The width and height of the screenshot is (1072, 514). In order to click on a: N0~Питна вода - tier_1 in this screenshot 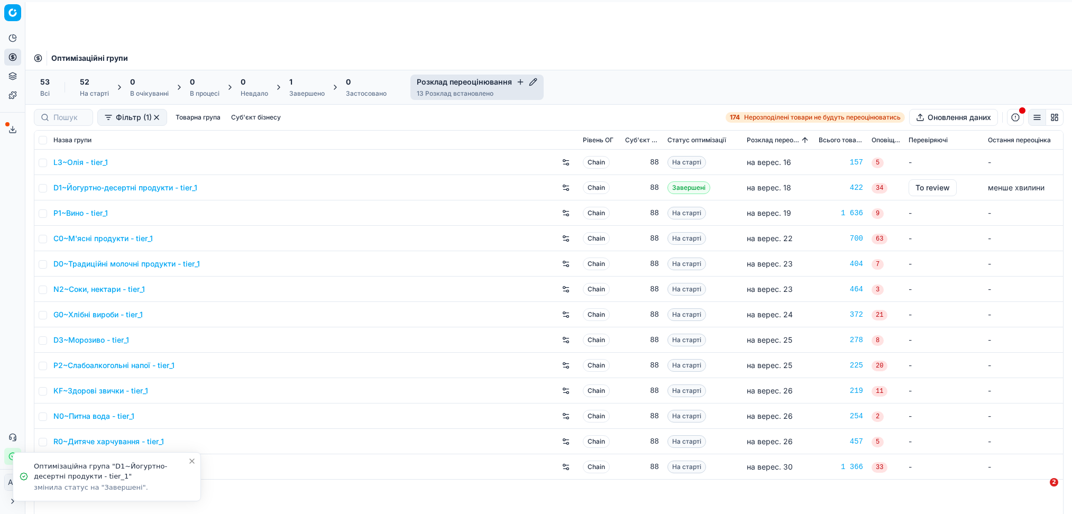, I will do `click(94, 416)`.